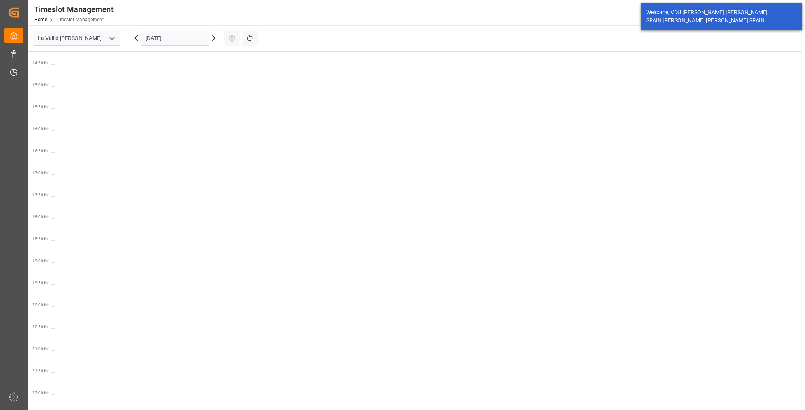 Image resolution: width=805 pixels, height=410 pixels. Describe the element at coordinates (40, 151) in the screenshot. I see `span: 16:30 Hr` at that location.